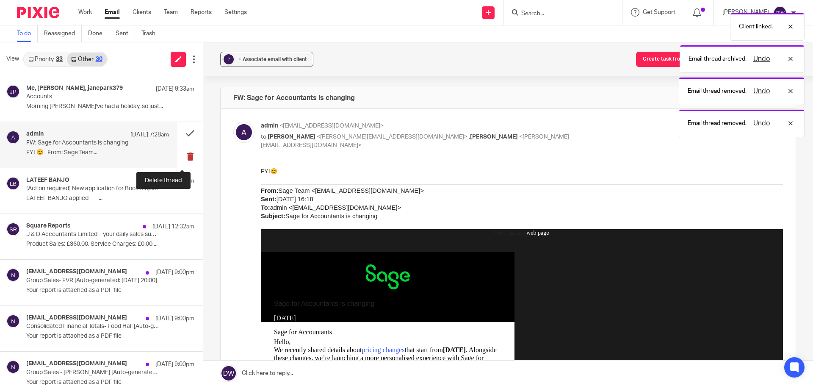  What do you see at coordinates (125, 191) in the screenshot?
I see `span: We recently shared details about that start from . Alongside these changes, we’re launching a mor...` at bounding box center [125, 191].